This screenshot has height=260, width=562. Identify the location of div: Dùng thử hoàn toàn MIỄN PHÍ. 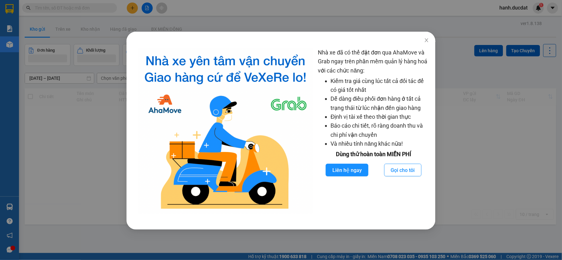
(374, 154).